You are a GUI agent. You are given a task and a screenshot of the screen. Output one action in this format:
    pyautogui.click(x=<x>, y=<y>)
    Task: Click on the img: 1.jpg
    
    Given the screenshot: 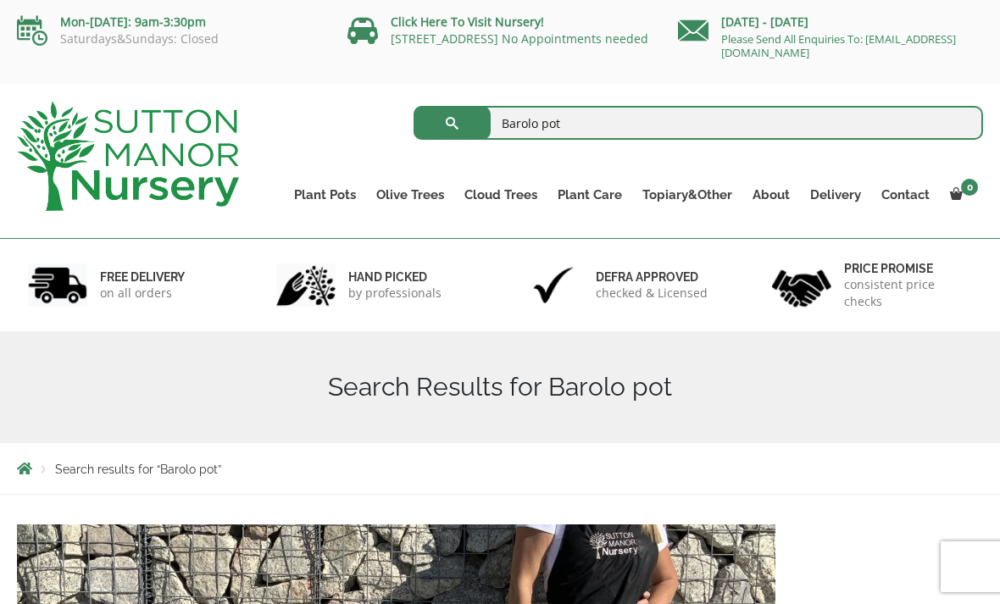 What is the action you would take?
    pyautogui.click(x=58, y=285)
    